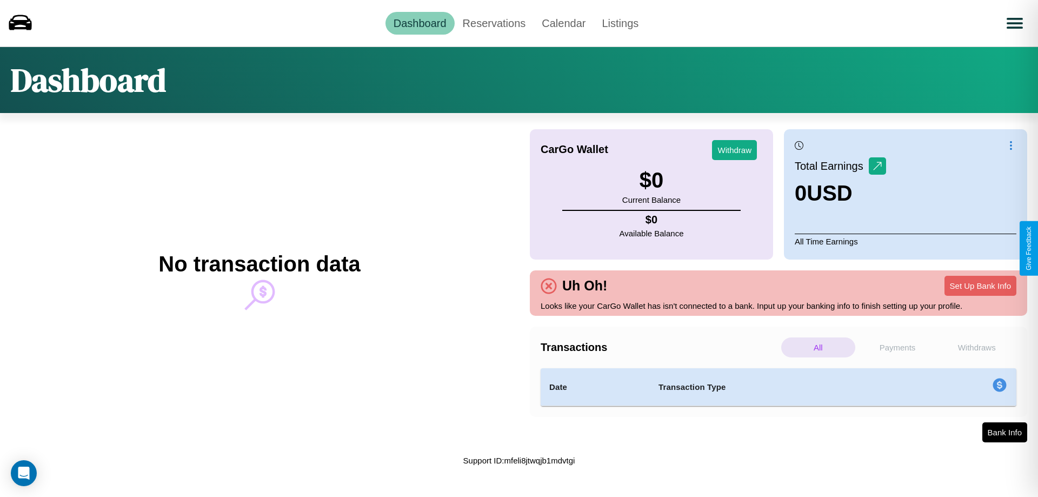 Image resolution: width=1038 pixels, height=497 pixels. What do you see at coordinates (652, 200) in the screenshot?
I see `p: Current Balance` at bounding box center [652, 200].